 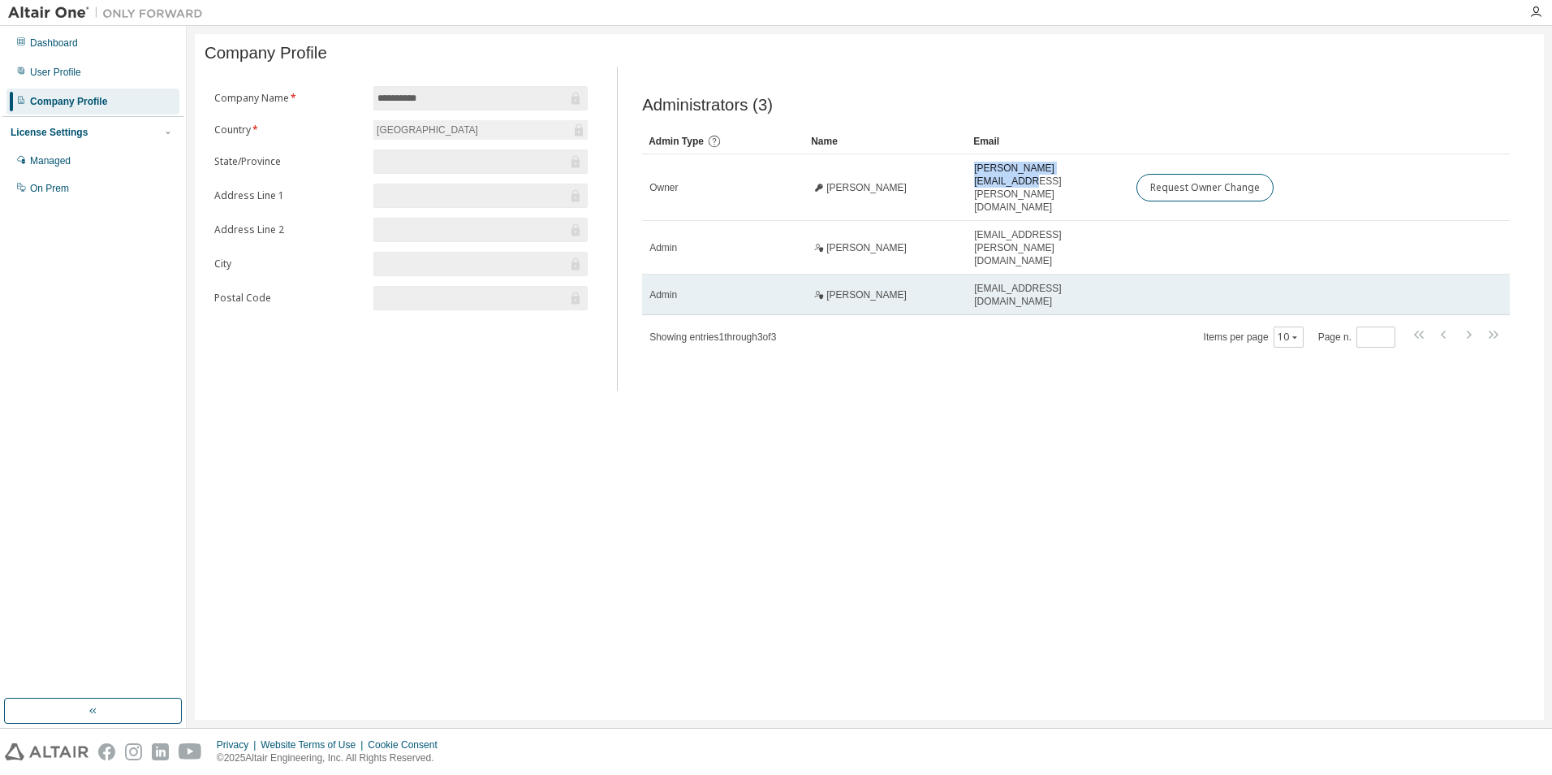 What do you see at coordinates (289, 264) in the screenshot?
I see `label: City` at bounding box center [289, 264].